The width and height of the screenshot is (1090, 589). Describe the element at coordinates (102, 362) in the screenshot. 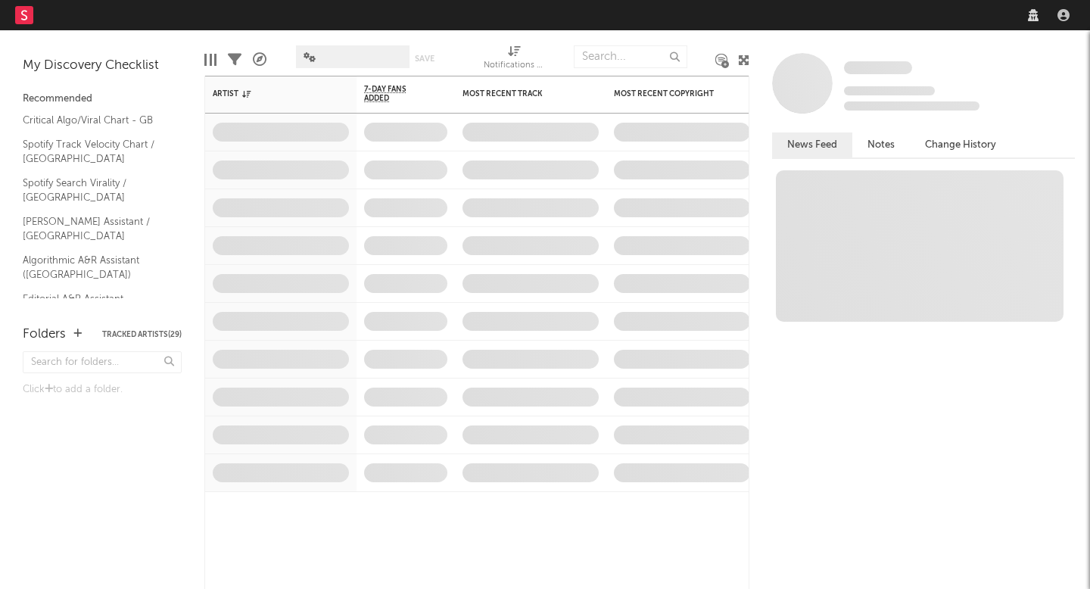

I see `input: Search for folders...` at that location.